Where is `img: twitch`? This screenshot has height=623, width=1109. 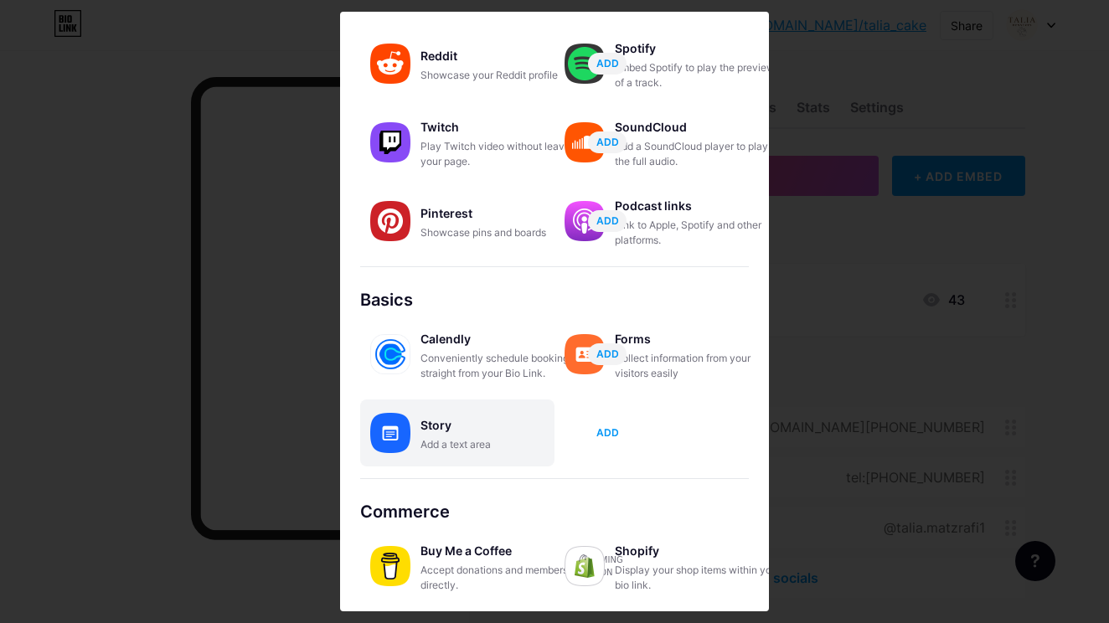
img: twitch is located at coordinates (390, 142).